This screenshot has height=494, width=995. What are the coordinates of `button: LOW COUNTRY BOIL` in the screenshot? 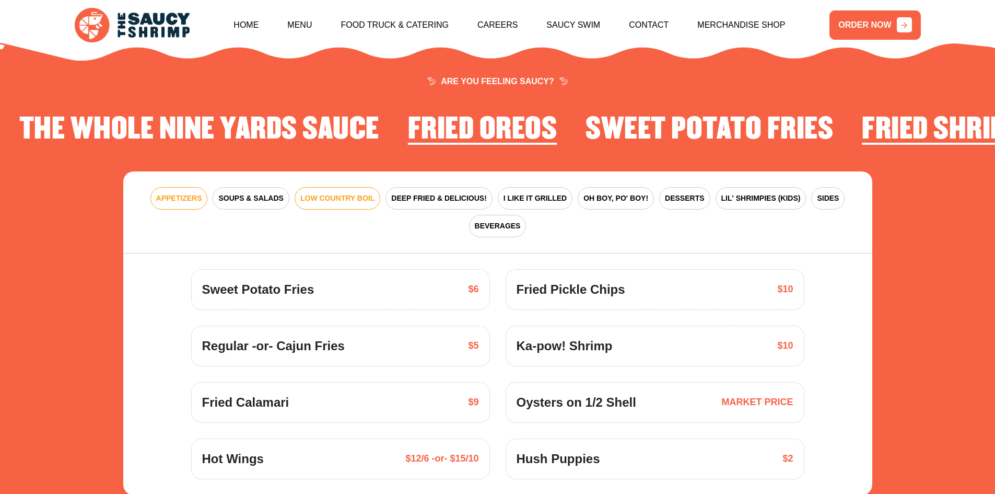 It's located at (338, 198).